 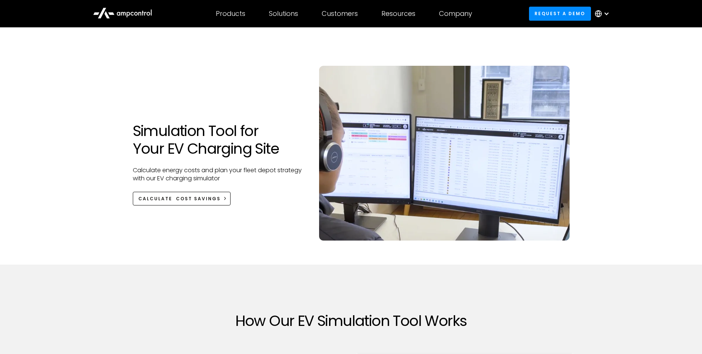 What do you see at coordinates (456, 14) in the screenshot?
I see `div: Company` at bounding box center [456, 14].